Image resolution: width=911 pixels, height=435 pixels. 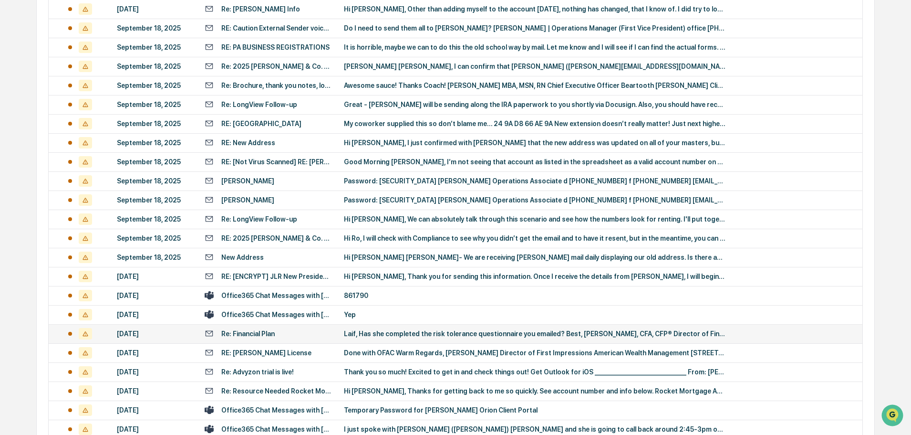 I want to click on a: 🔎Data Lookup, so click(x=35, y=143).